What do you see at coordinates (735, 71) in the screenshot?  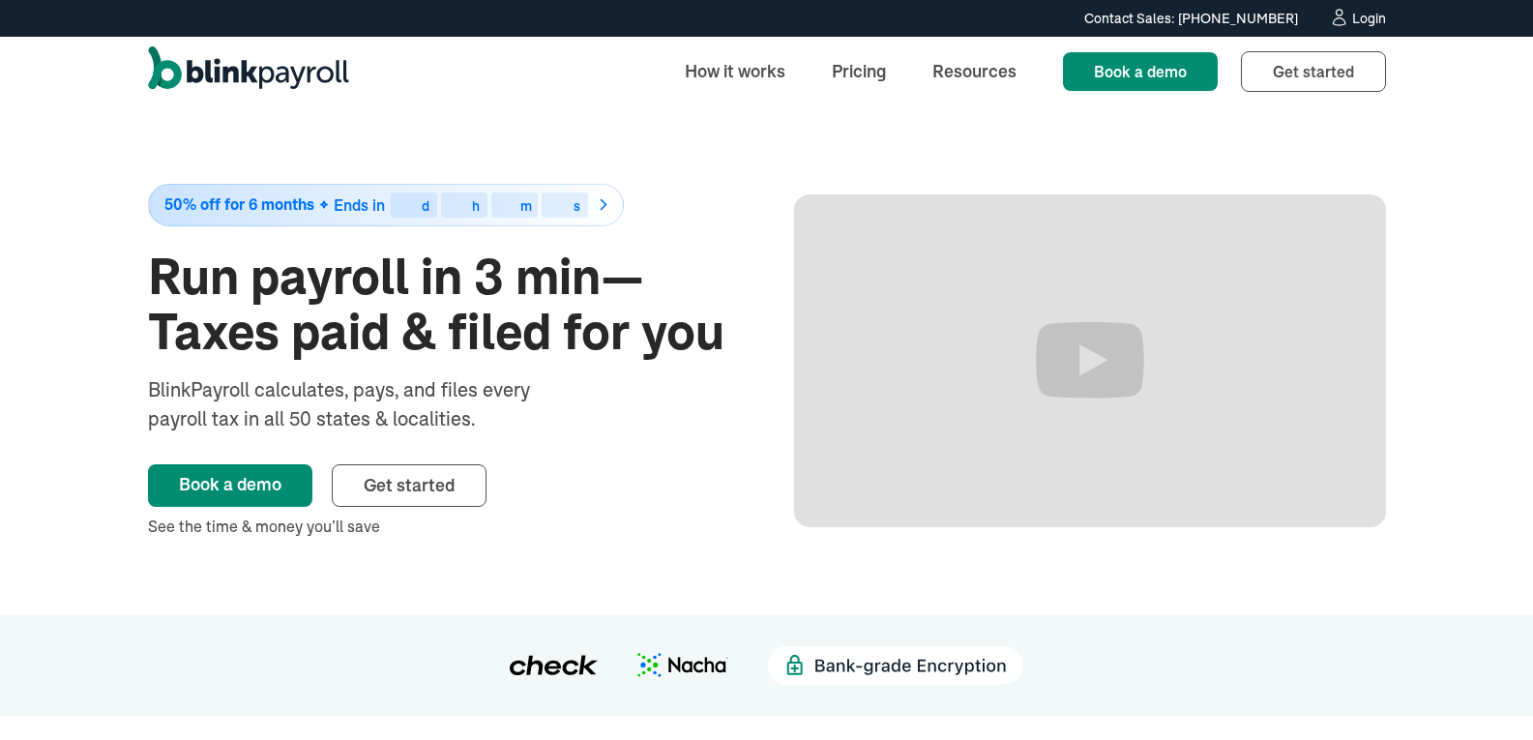 I see `a: How it works` at bounding box center [735, 71].